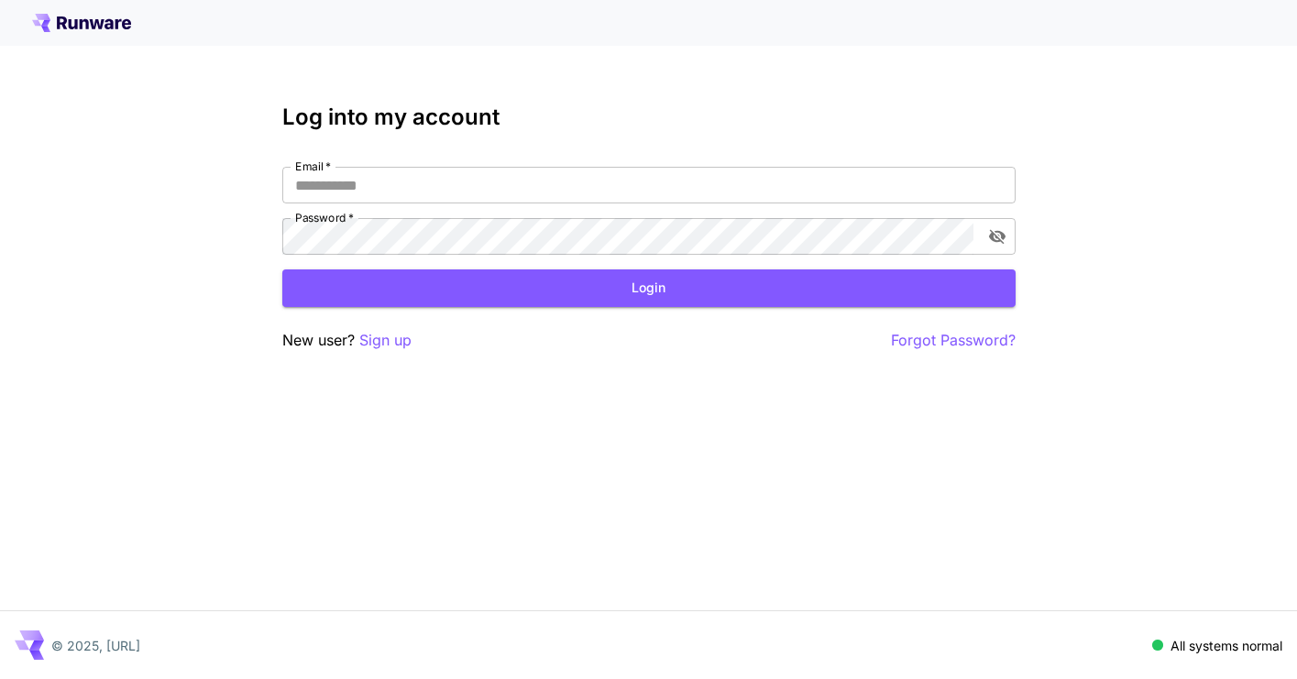 Image resolution: width=1297 pixels, height=679 pixels. Describe the element at coordinates (953, 340) in the screenshot. I see `button: Forgot Password?` at that location.